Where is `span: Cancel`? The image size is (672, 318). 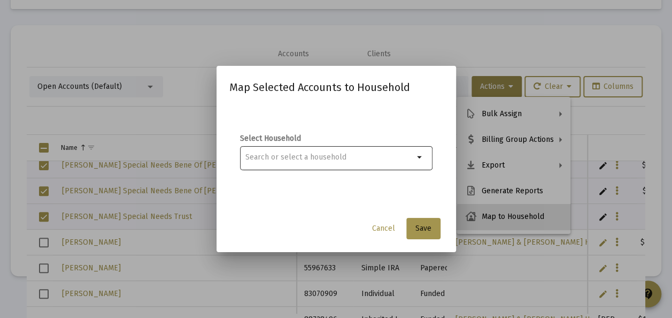
span: Cancel is located at coordinates (383, 228).